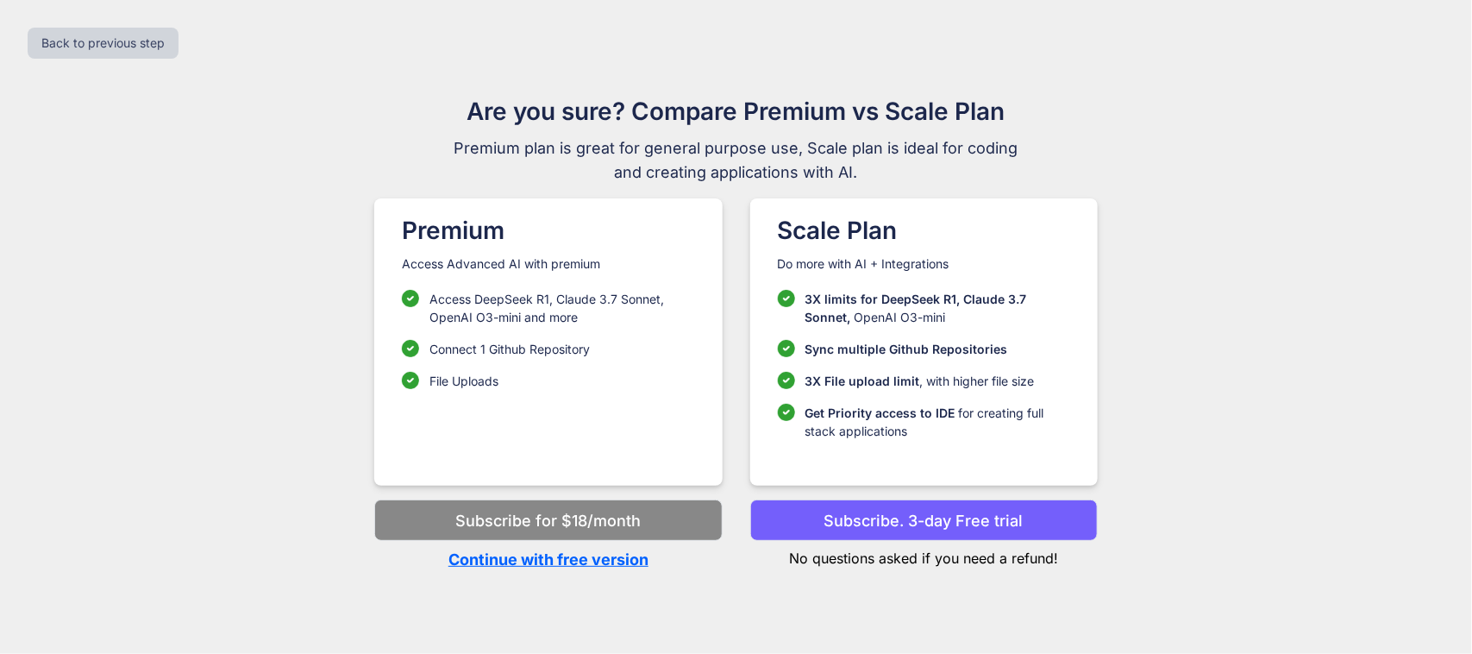  Describe the element at coordinates (880, 412) in the screenshot. I see `span: Get Priority access to IDE` at that location.